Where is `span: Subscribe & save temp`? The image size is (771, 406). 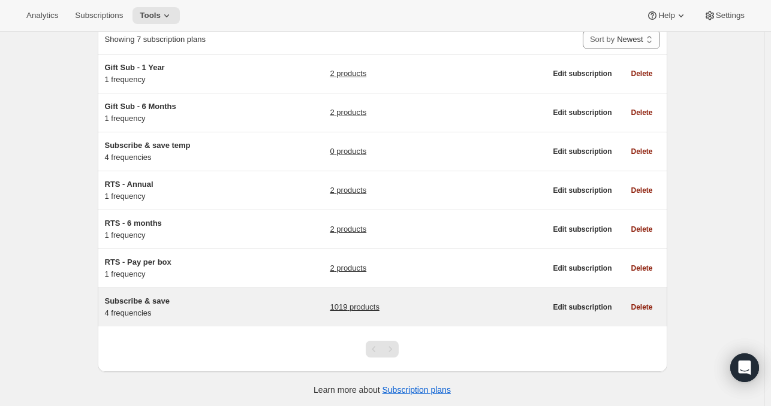
span: Subscribe & save temp is located at coordinates (147, 145).